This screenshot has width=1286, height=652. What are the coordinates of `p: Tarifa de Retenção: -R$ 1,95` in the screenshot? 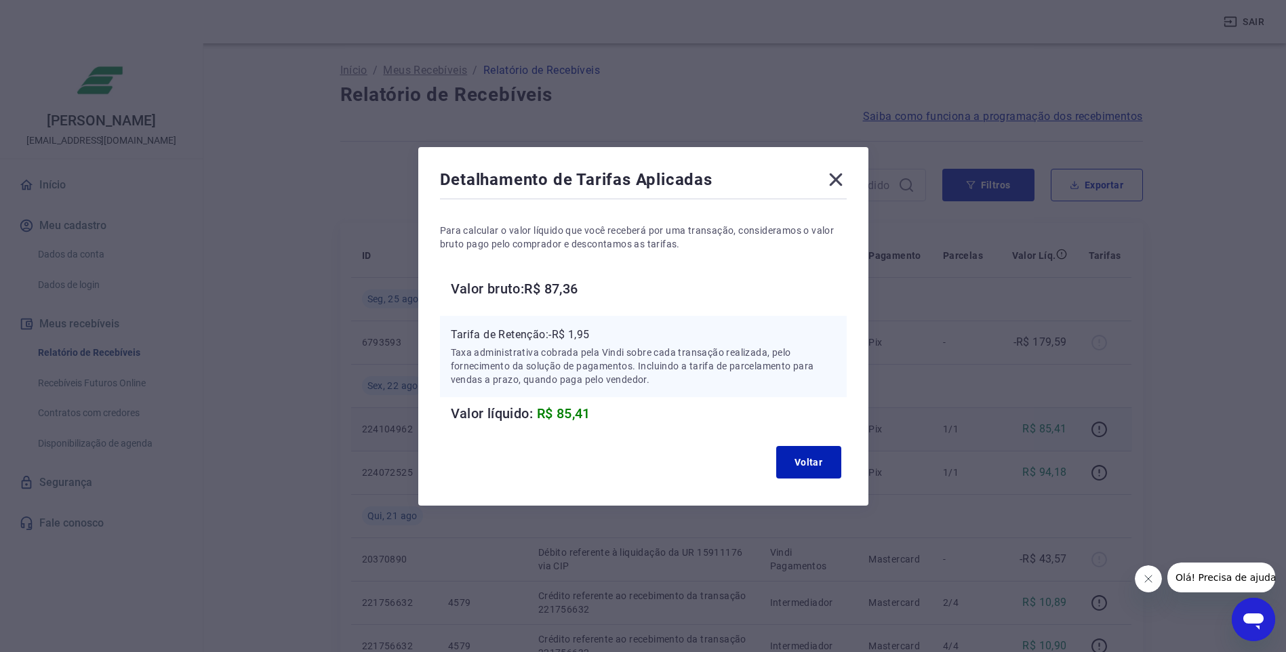 It's located at (643, 335).